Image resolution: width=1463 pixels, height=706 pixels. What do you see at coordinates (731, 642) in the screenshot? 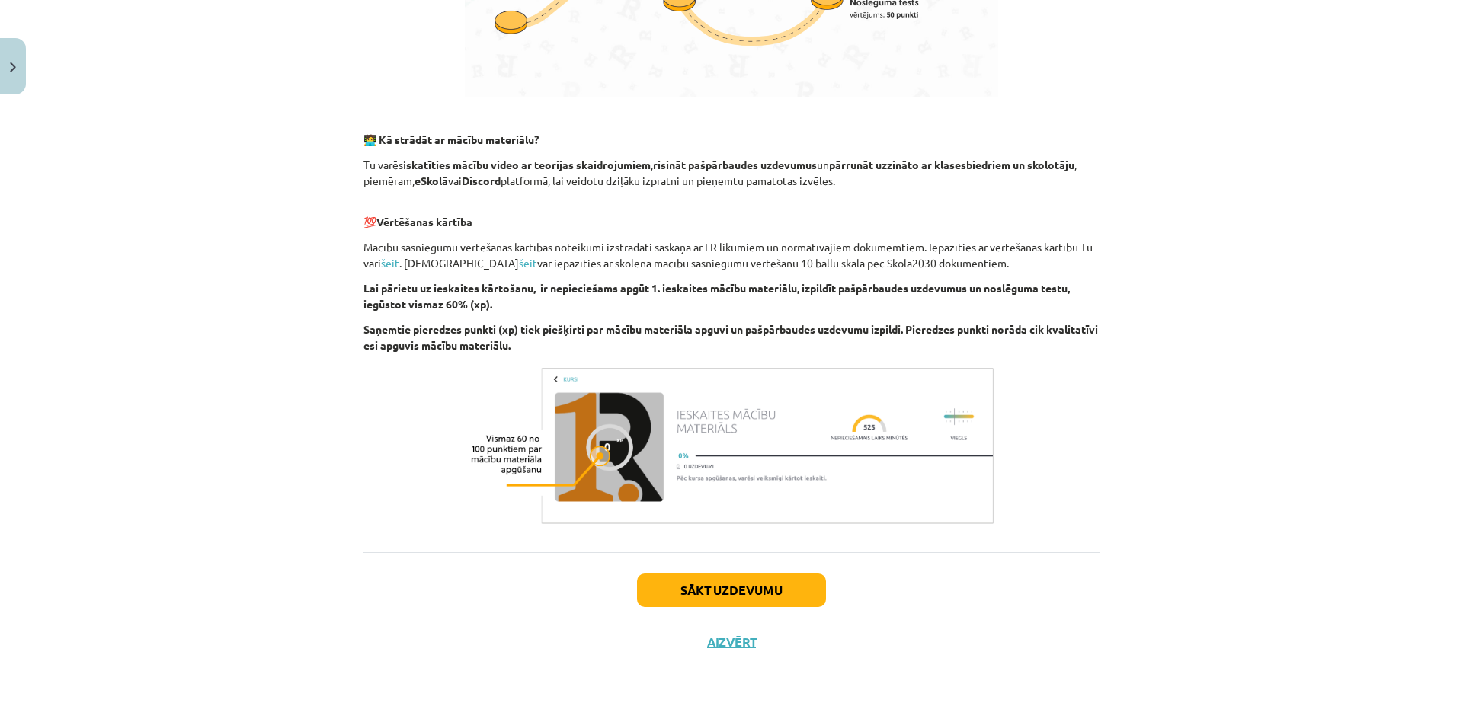
I see `button: Aizvērt` at bounding box center [731, 642].